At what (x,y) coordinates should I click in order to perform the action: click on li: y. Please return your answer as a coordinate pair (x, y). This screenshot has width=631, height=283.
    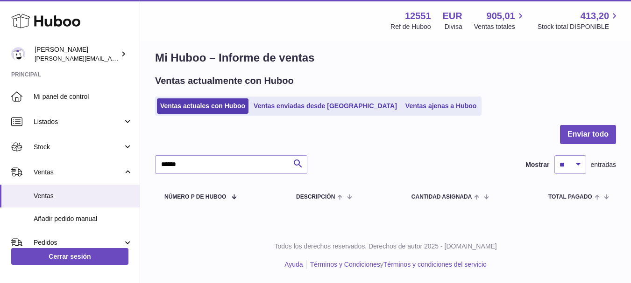
    Looking at the image, I should click on (396, 265).